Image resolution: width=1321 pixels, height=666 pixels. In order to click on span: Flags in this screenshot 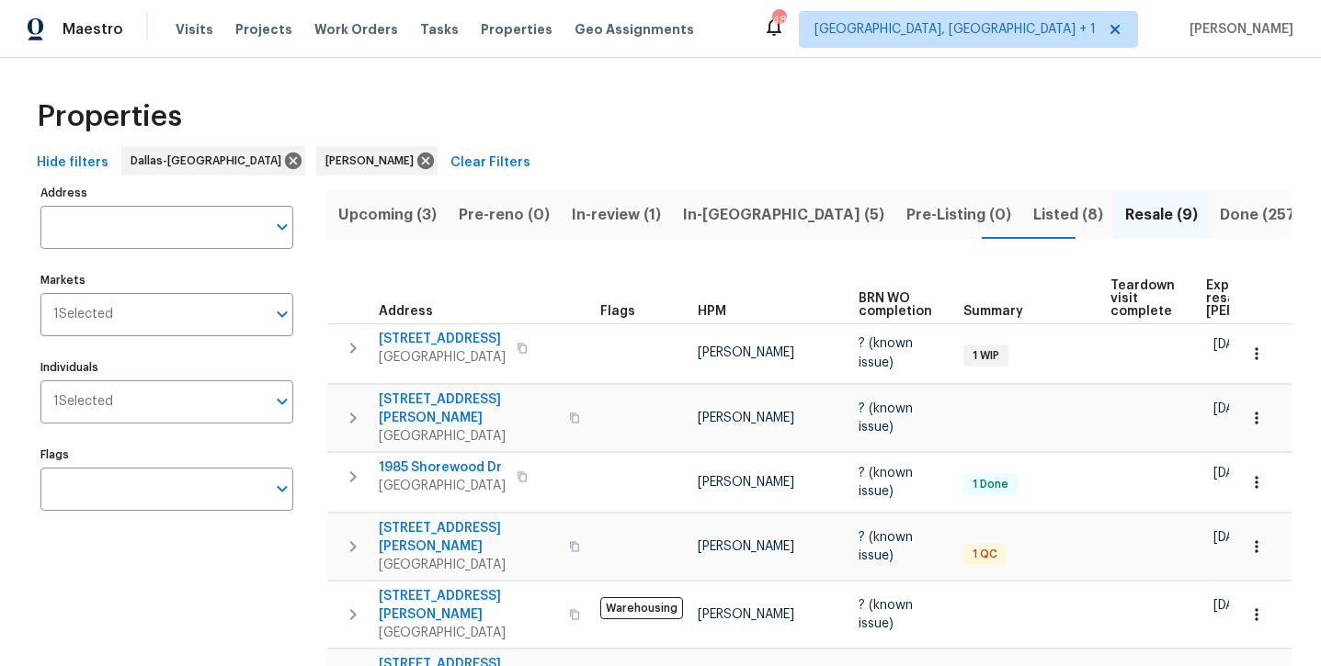, I will do `click(618, 312)`.